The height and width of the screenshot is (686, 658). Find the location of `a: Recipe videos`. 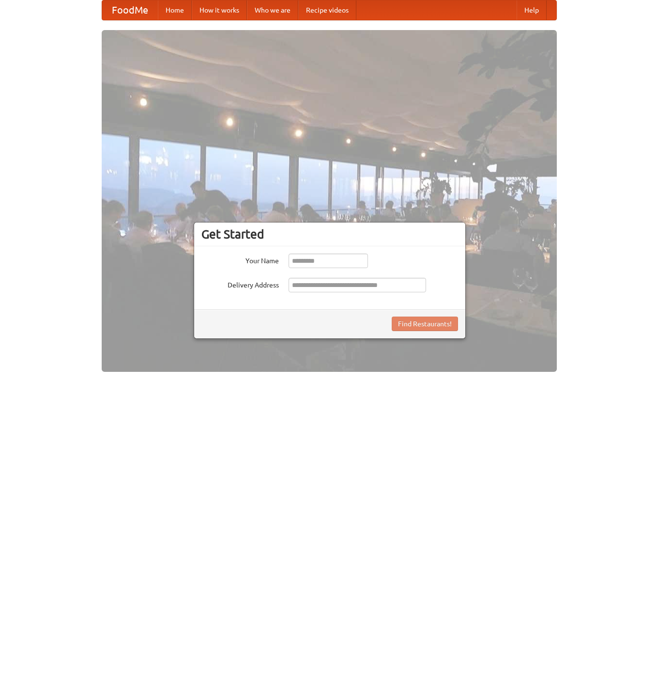

a: Recipe videos is located at coordinates (328, 10).